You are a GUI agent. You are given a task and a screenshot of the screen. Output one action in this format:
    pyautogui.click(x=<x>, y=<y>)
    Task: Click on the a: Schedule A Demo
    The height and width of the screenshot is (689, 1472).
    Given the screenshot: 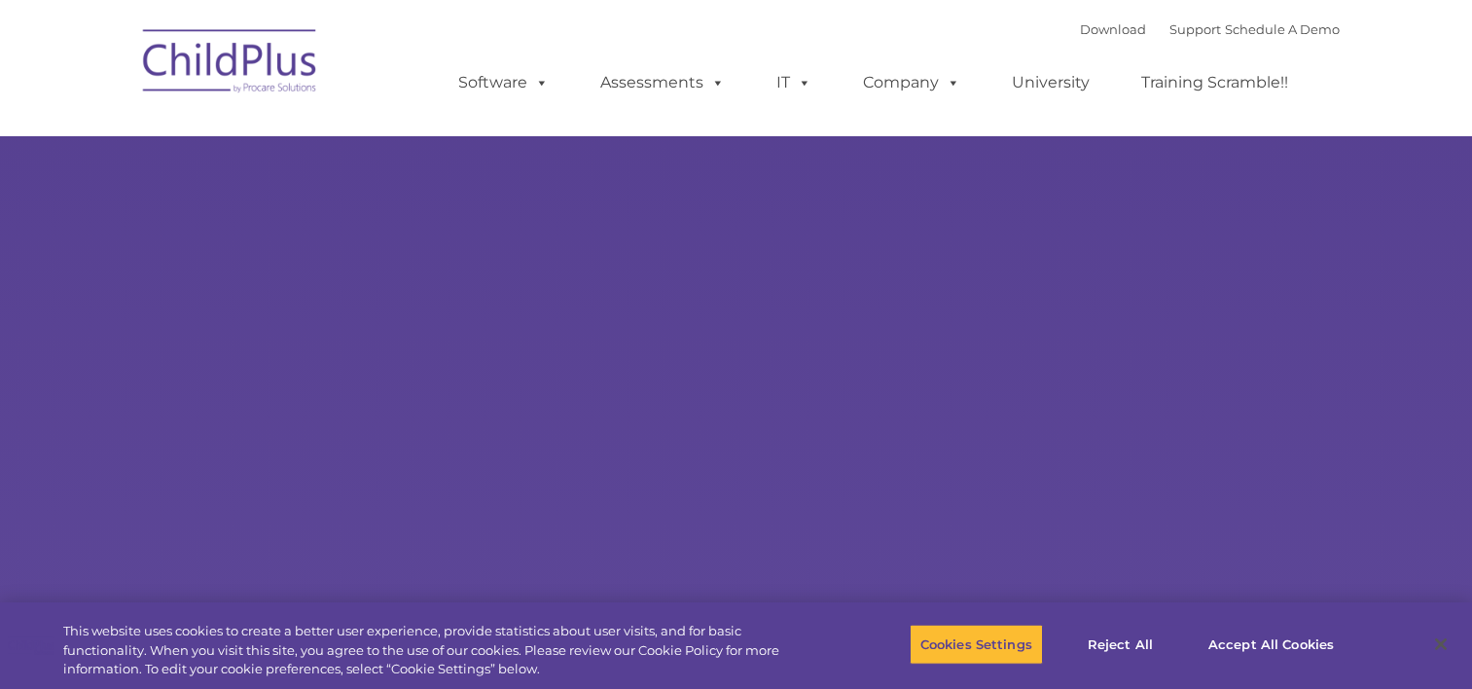 What is the action you would take?
    pyautogui.click(x=1282, y=29)
    